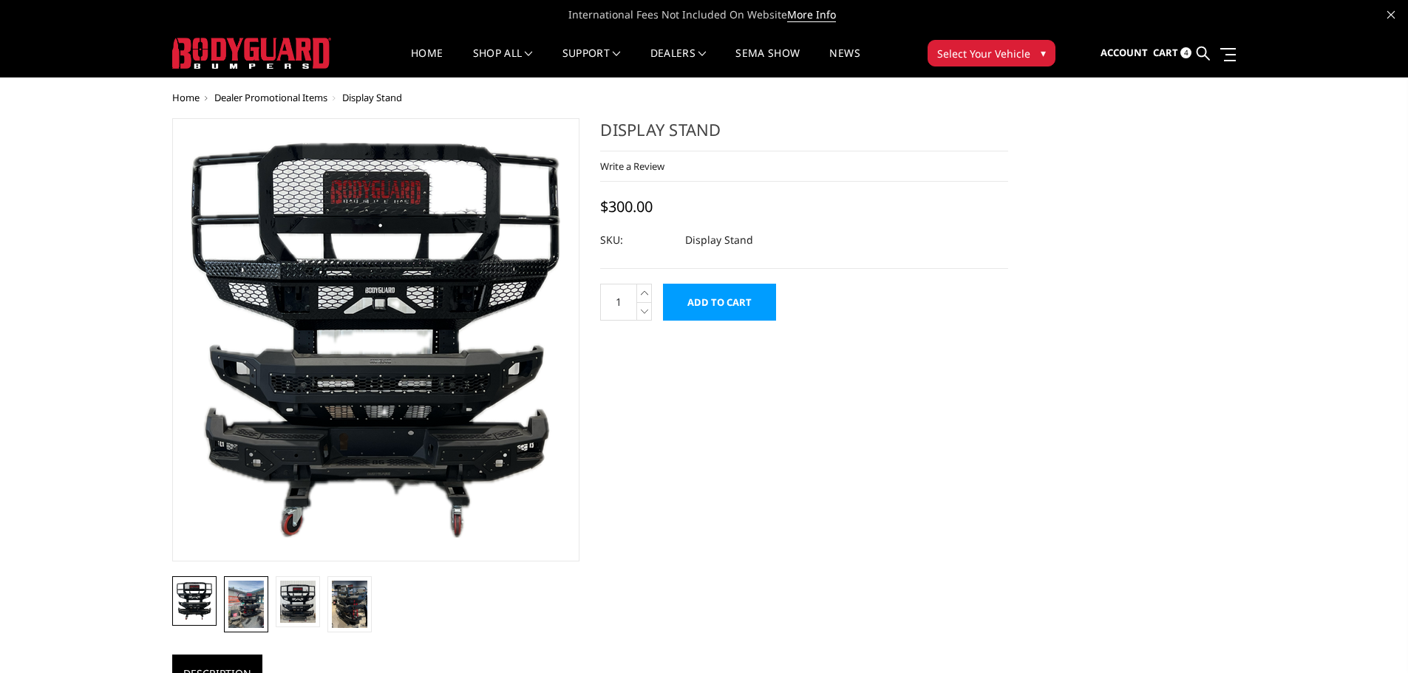  Describe the element at coordinates (678, 62) in the screenshot. I see `a: Dealers` at that location.